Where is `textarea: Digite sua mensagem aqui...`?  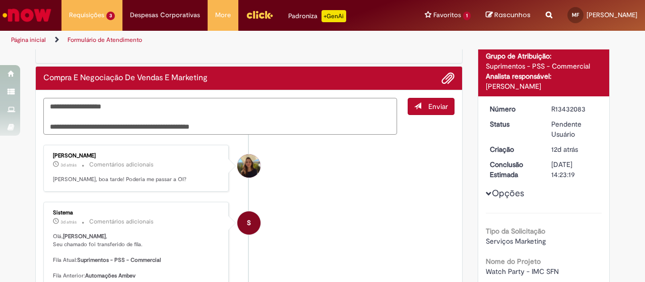 textarea: Digite sua mensagem aqui... is located at coordinates (220, 116).